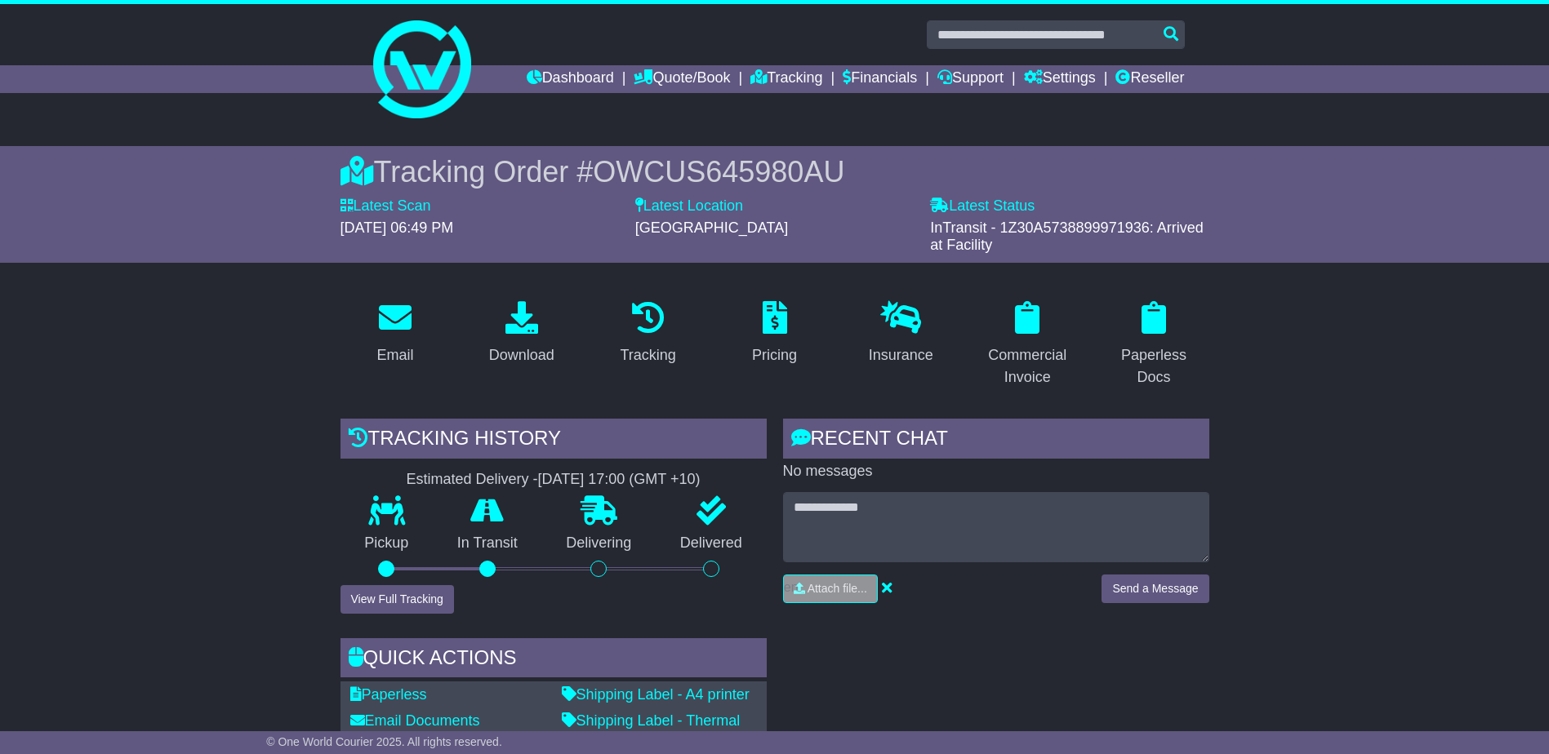 This screenshot has height=754, width=1549. Describe the element at coordinates (1154, 589) in the screenshot. I see `button: Send a Message` at that location.